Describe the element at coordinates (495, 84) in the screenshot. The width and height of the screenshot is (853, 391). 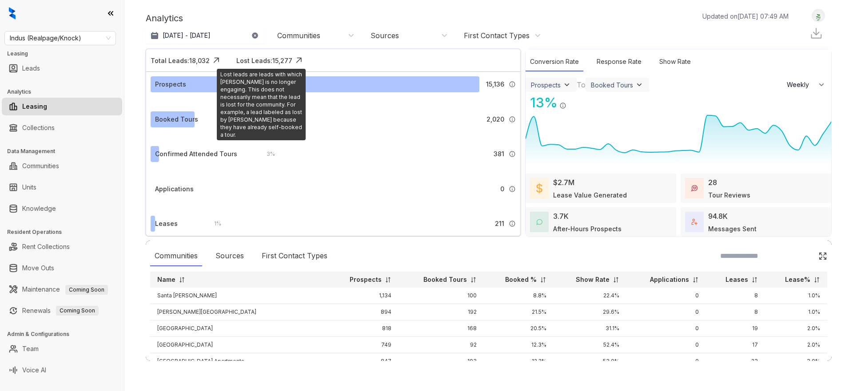
I see `span: 15,136` at that location.